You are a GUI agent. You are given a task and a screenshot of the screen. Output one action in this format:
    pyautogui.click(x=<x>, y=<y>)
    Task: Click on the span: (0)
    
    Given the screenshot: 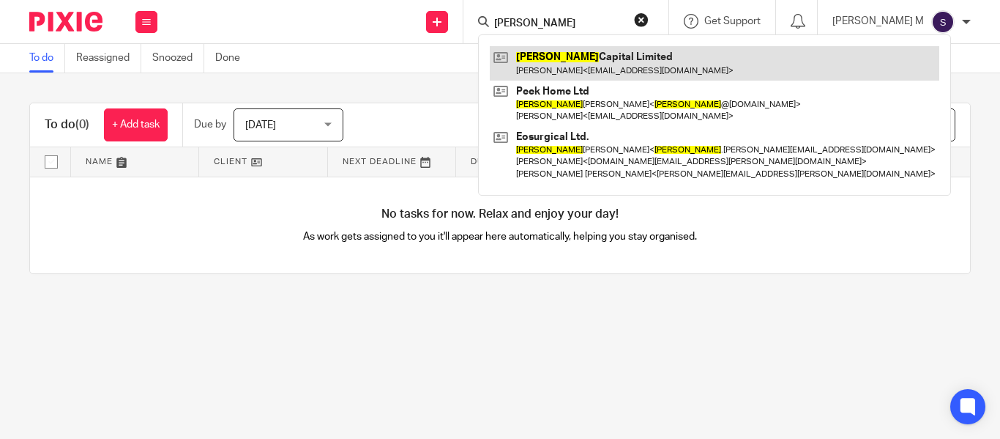 What is the action you would take?
    pyautogui.click(x=82, y=124)
    